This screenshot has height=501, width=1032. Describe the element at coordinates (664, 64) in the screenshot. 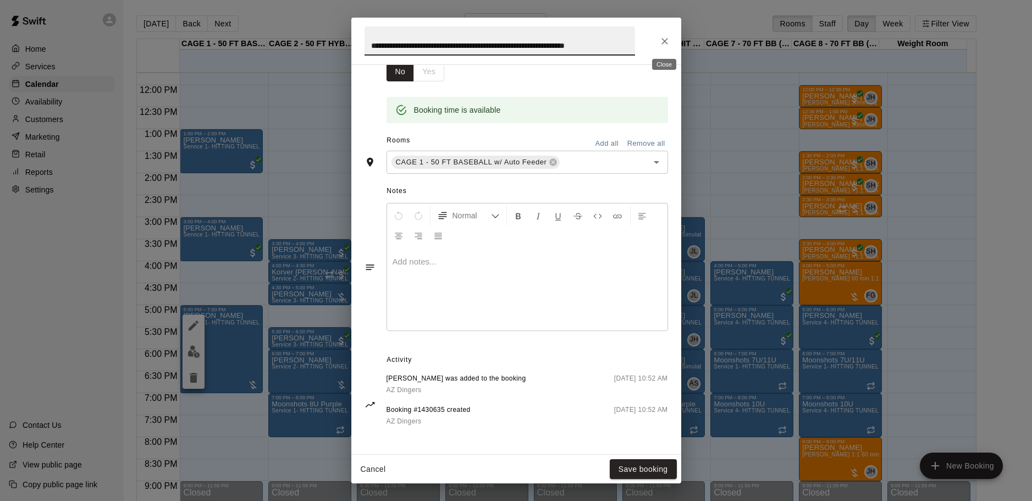

I see `div: Close` at that location.